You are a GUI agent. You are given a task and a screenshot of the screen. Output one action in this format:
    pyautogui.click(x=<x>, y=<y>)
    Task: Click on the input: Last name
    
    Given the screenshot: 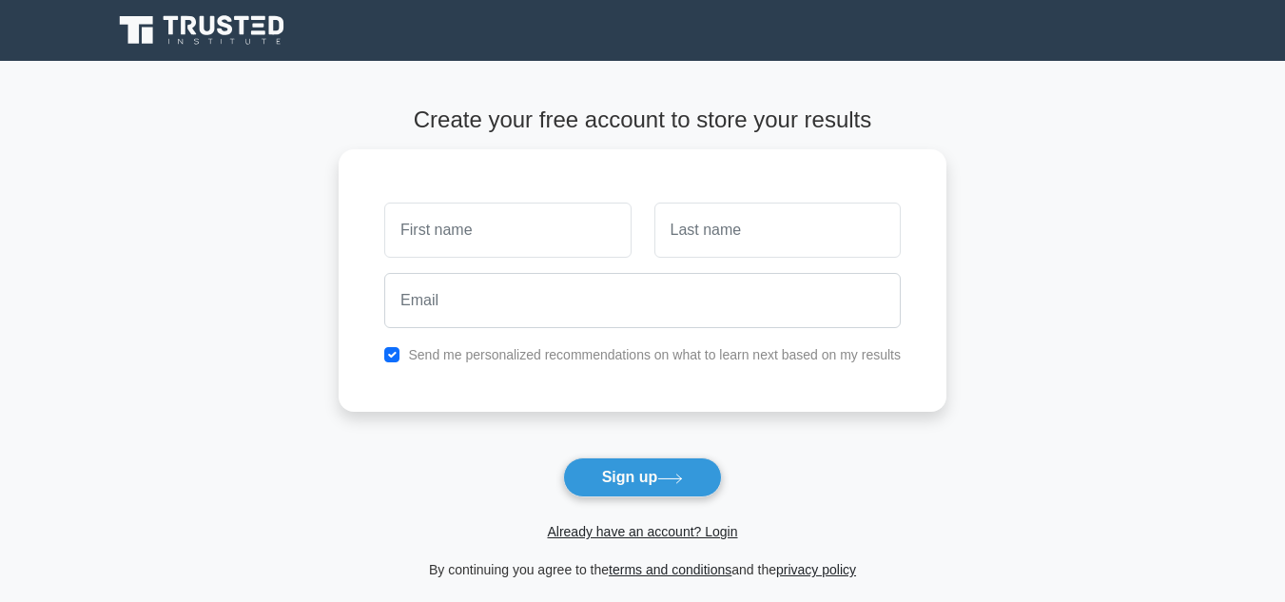 What is the action you would take?
    pyautogui.click(x=777, y=230)
    